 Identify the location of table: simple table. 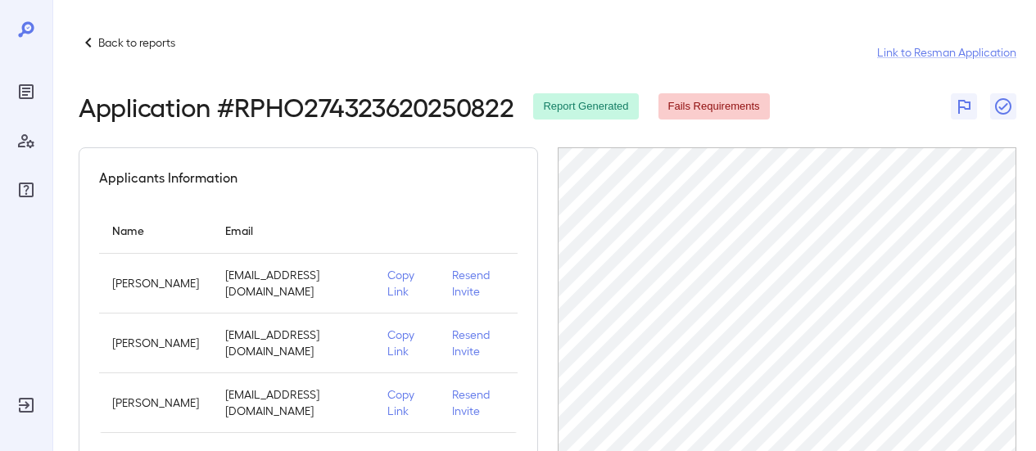
(308, 320).